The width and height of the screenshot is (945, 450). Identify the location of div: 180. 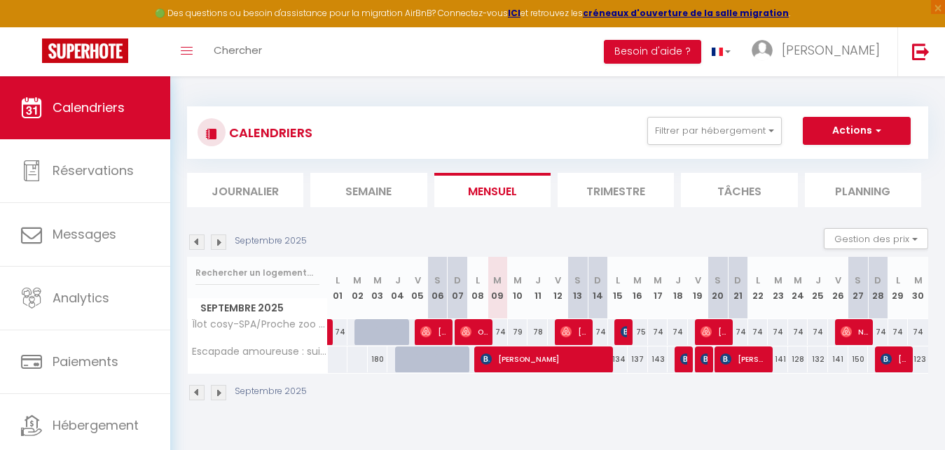
(378, 359).